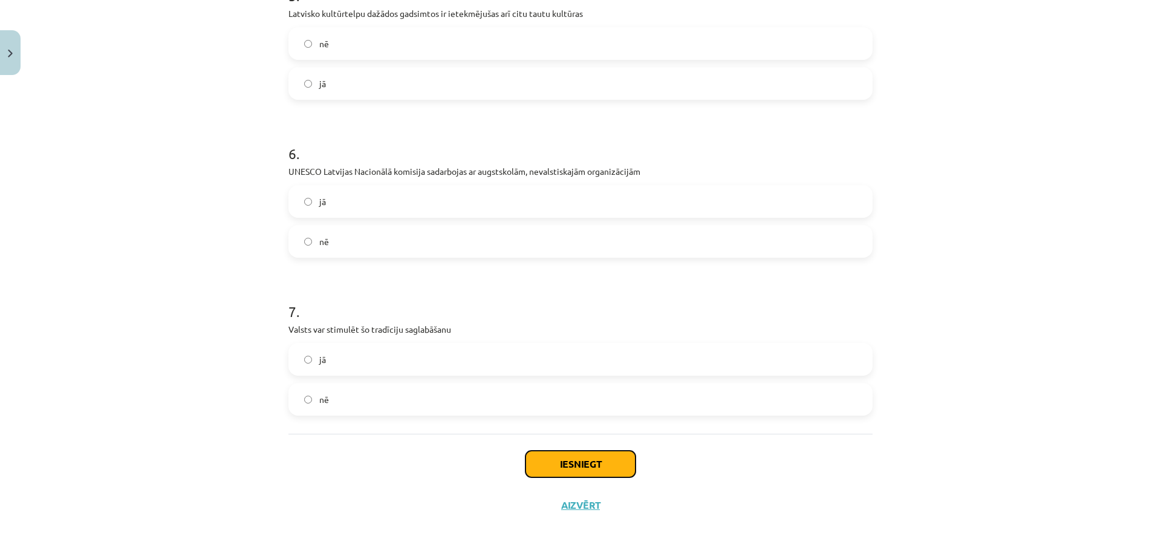  Describe the element at coordinates (581, 13) in the screenshot. I see `p: Latvisko kultūrtelpu dažādos gadsimtos ir ietekmējušas arī citu tautu kultūras` at that location.